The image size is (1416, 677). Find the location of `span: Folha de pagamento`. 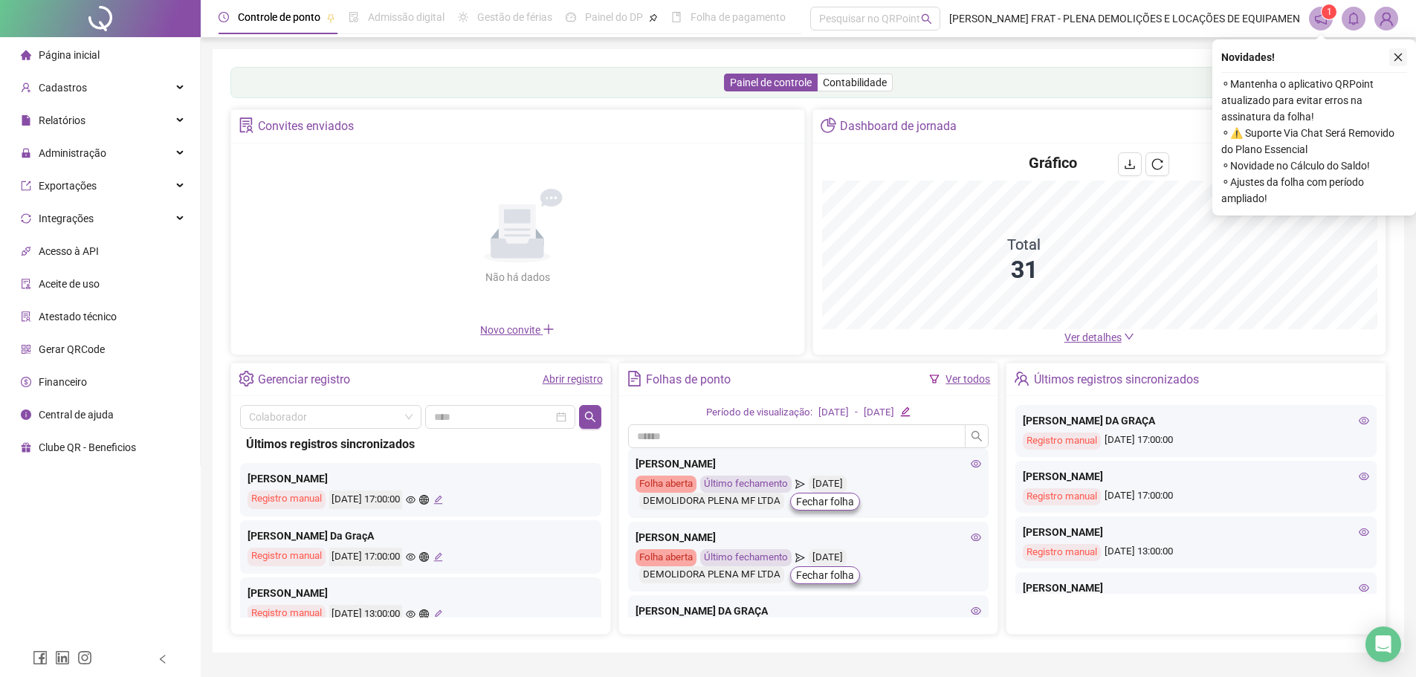

span: Folha de pagamento is located at coordinates (738, 17).